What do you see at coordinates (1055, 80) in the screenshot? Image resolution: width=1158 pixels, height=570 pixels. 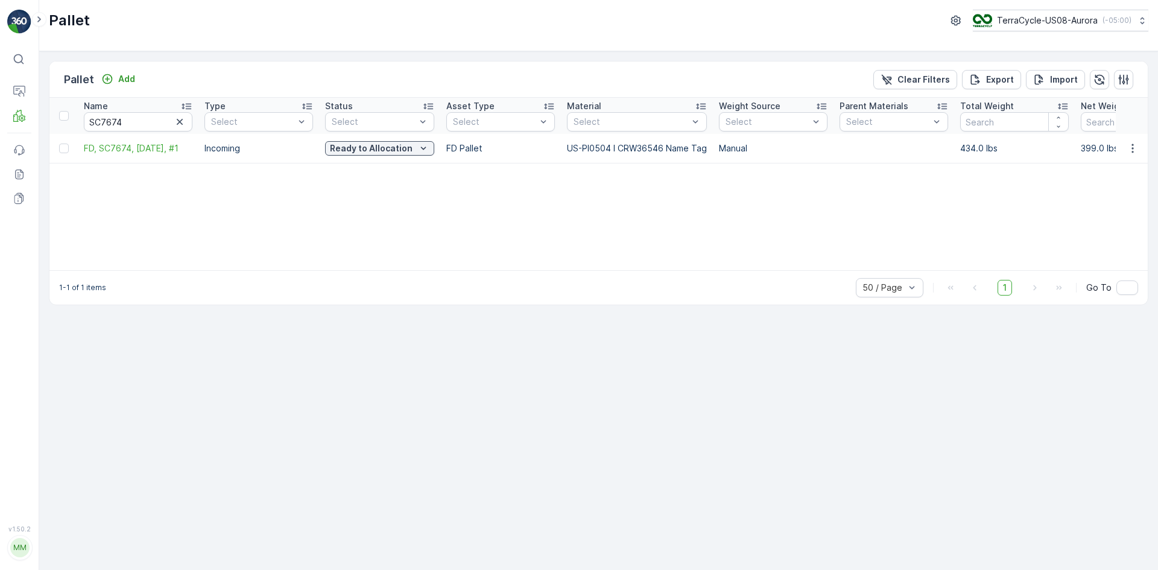 I see `button: Import` at bounding box center [1055, 80].